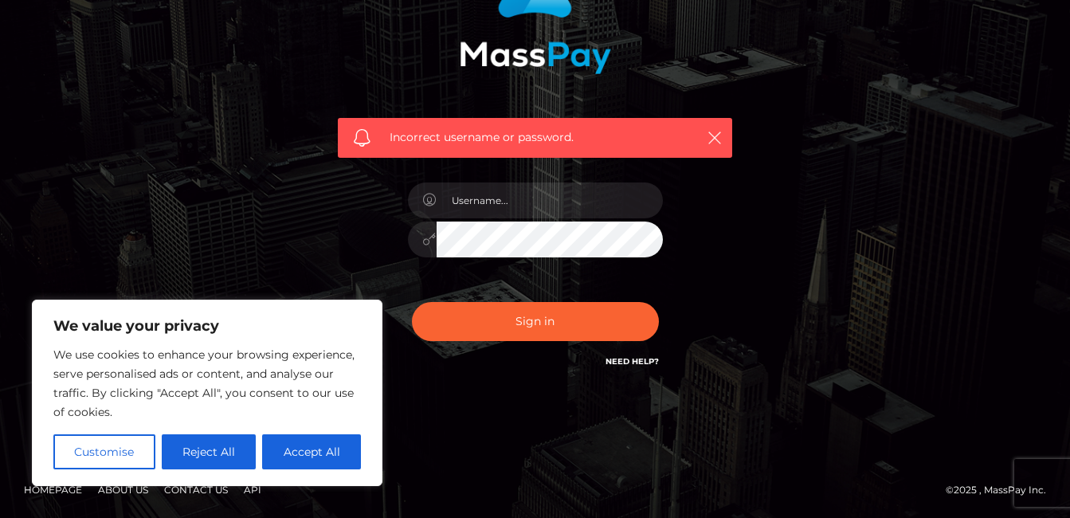  Describe the element at coordinates (535, 321) in the screenshot. I see `button: Sign in` at that location.